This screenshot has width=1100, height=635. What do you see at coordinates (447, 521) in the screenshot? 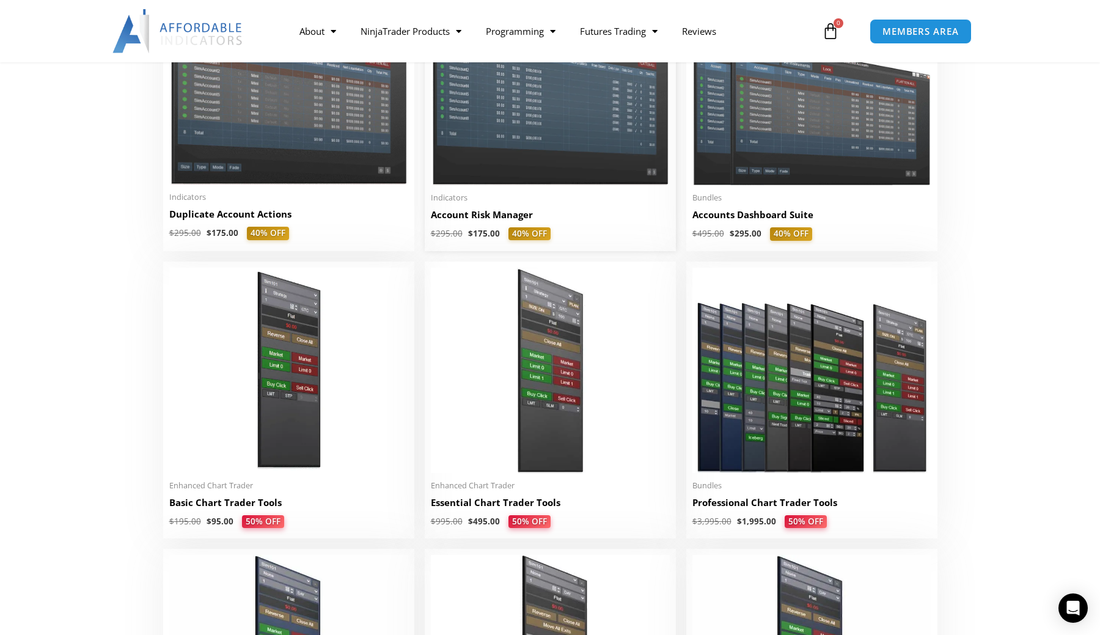
I see `bdi: 995.00` at bounding box center [447, 521].